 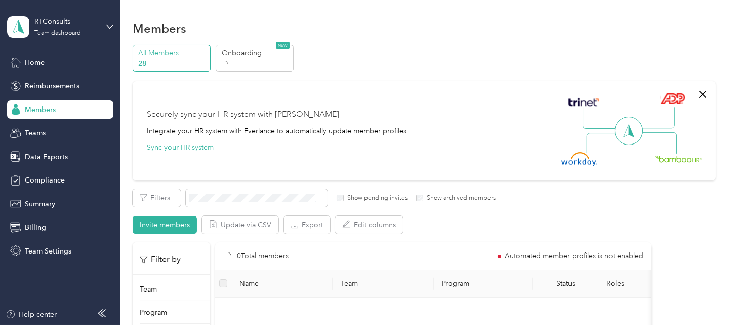 What do you see at coordinates (282, 283) in the screenshot?
I see `span: Name` at bounding box center [282, 283].